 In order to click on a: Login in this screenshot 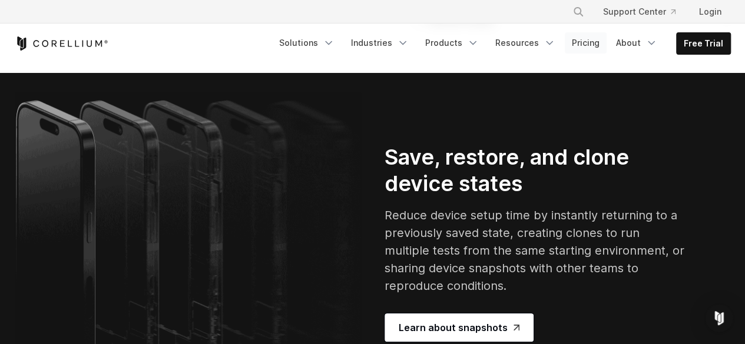, I will do `click(710, 12)`.